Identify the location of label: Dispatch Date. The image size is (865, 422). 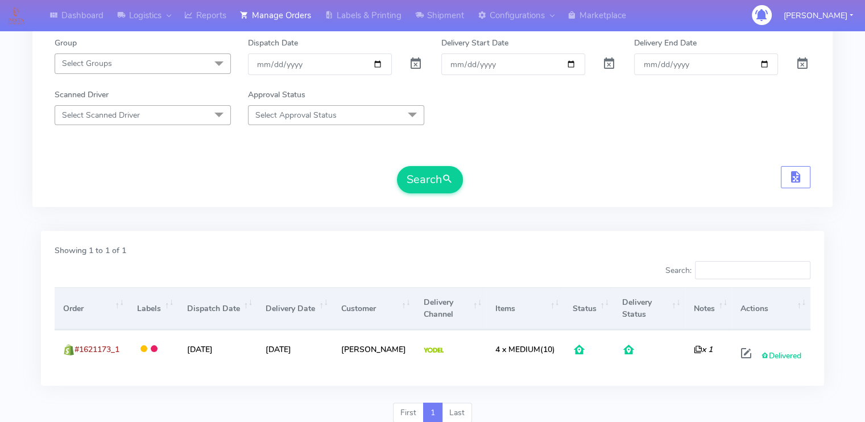
(273, 43).